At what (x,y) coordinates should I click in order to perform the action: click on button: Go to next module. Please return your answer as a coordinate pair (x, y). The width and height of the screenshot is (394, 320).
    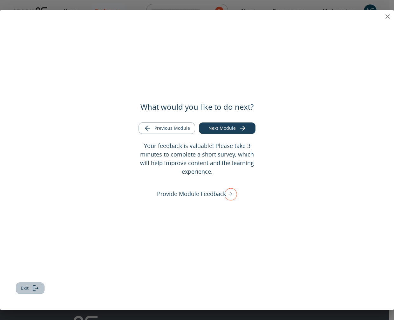
    Looking at the image, I should click on (227, 128).